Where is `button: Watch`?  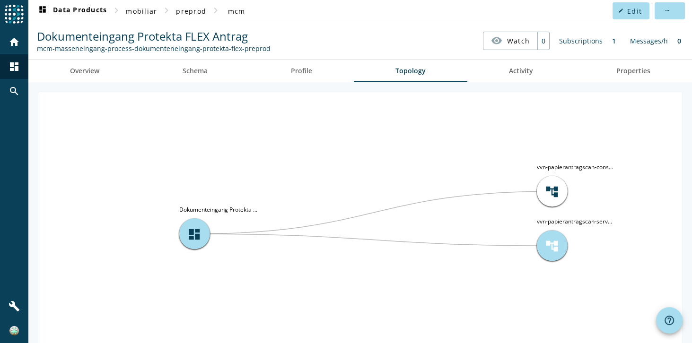
button: Watch is located at coordinates (510, 41).